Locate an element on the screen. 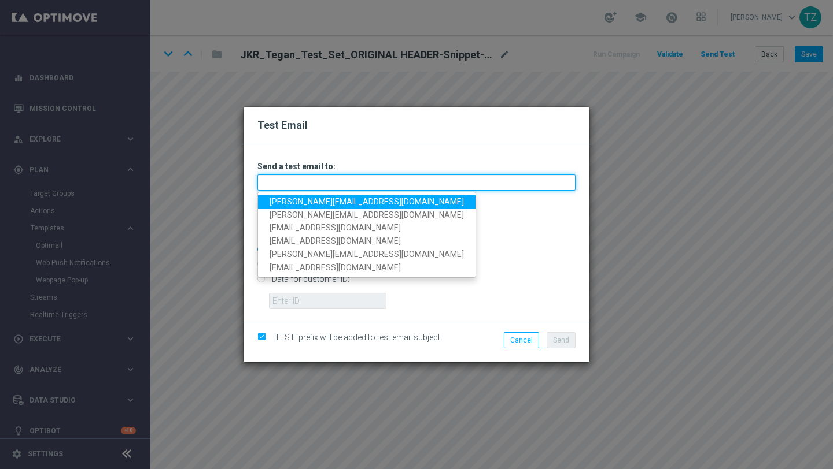  h2: Test Email is located at coordinates (416, 125).